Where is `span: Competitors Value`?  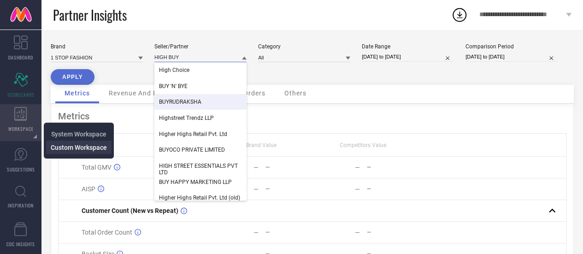
span: Competitors Value is located at coordinates (362, 145).